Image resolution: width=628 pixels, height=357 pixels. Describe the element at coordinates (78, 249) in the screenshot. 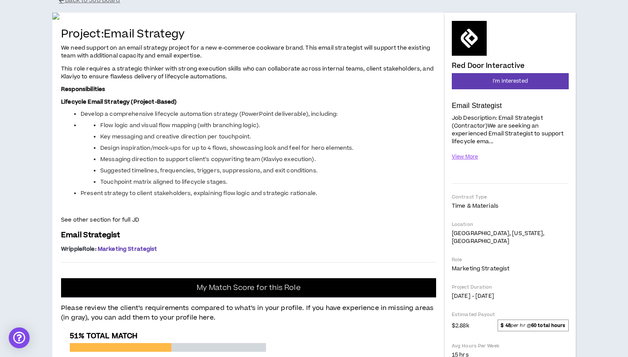

I see `span: Wripple Role :` at that location.